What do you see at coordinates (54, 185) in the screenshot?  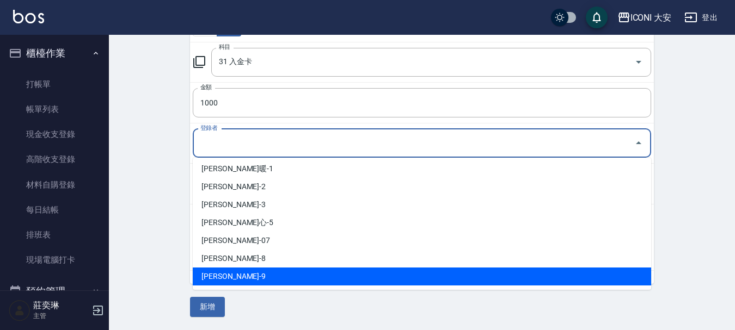 I see `a: 材料自購登錄` at bounding box center [54, 185].